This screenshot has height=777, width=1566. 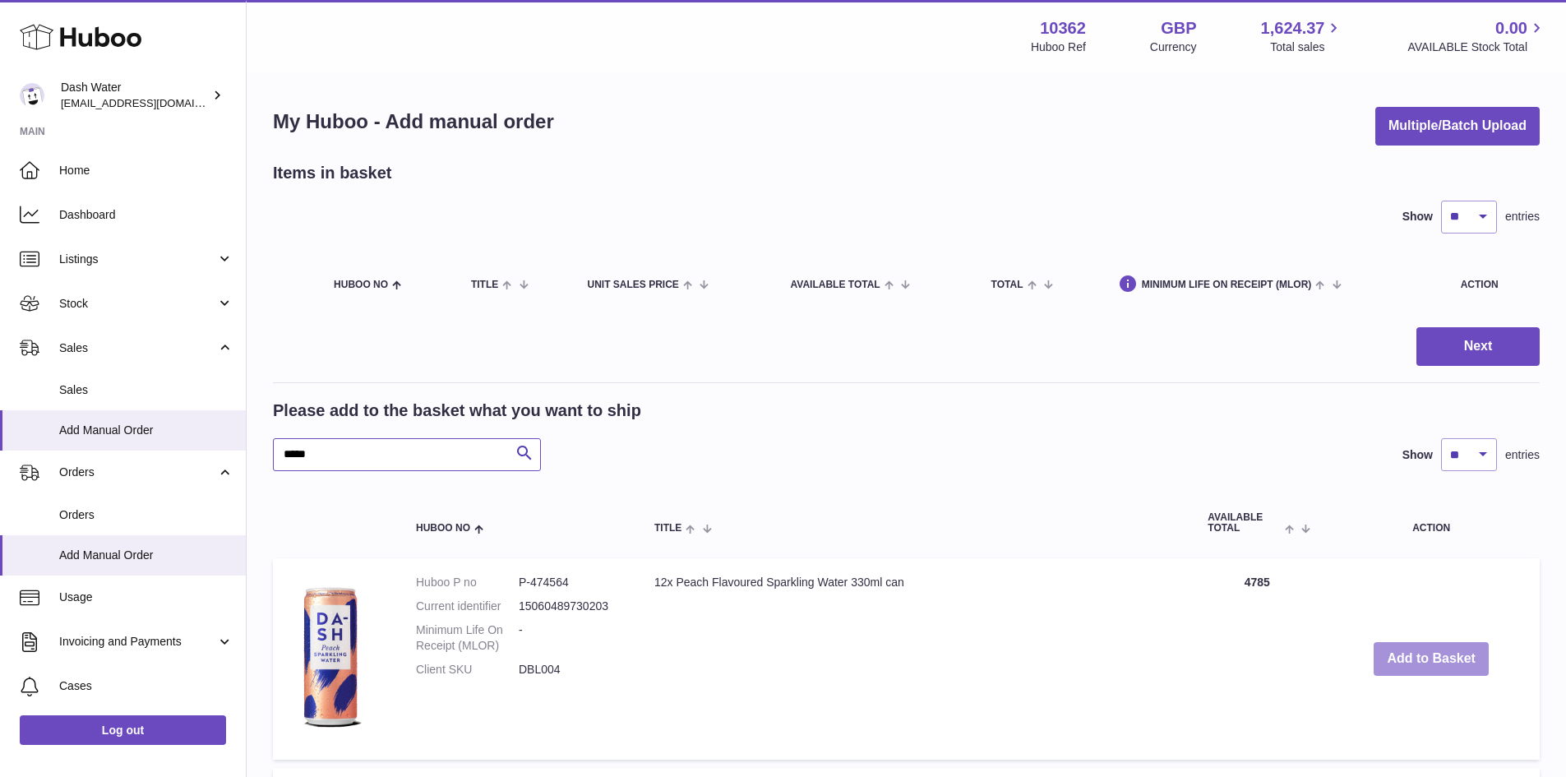 What do you see at coordinates (137, 303) in the screenshot?
I see `span: Stock` at bounding box center [137, 303].